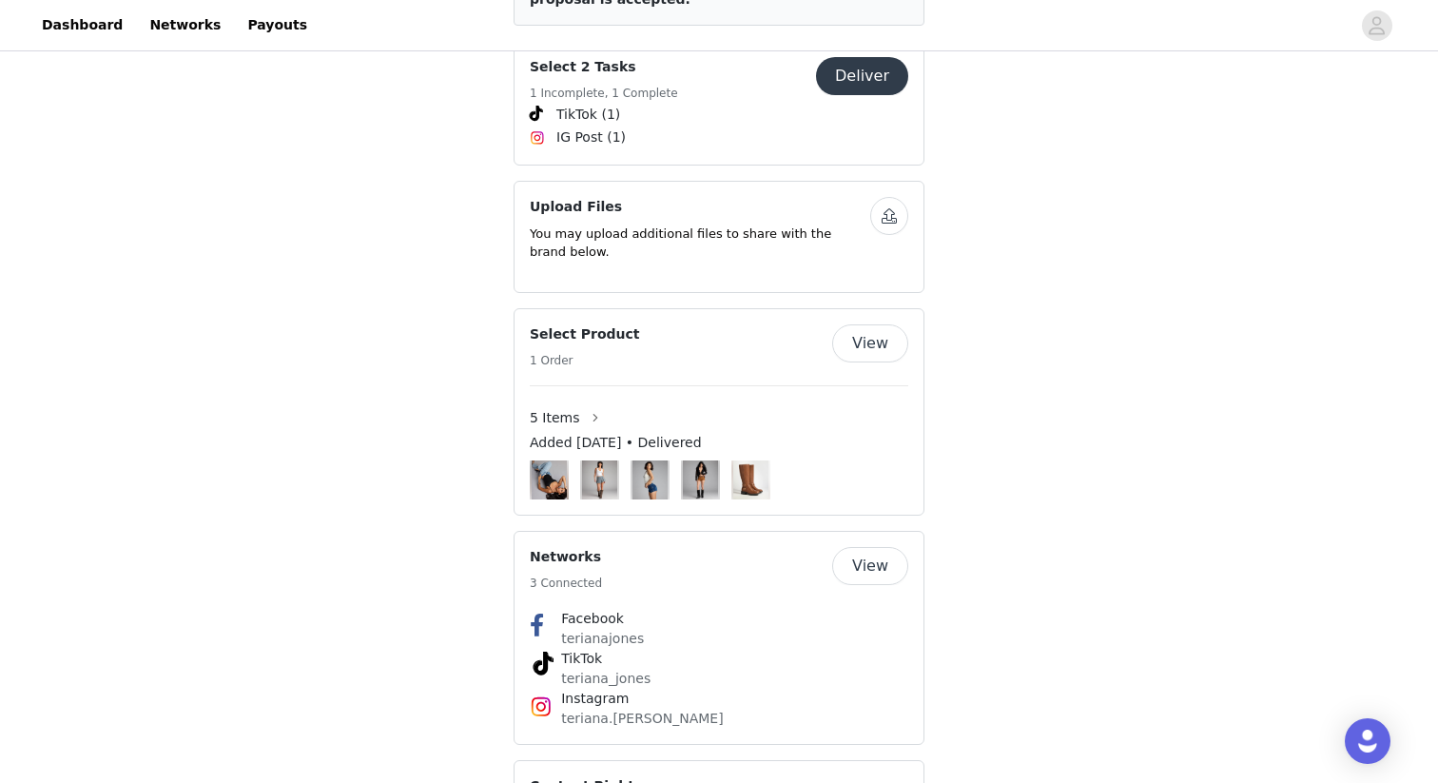 This screenshot has height=783, width=1438. I want to click on img: Forever Sleek Scoop Neck Bodysuit, so click(549, 479).